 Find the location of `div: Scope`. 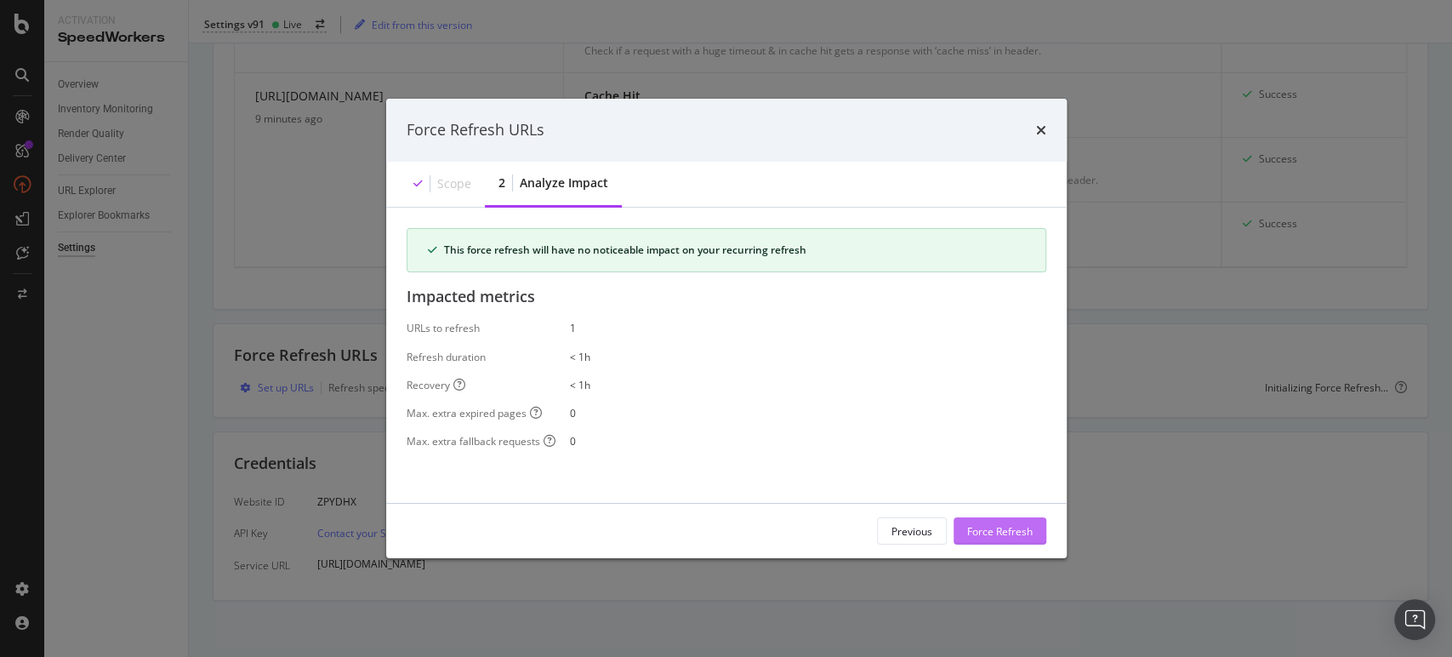

div: Scope is located at coordinates (454, 184).